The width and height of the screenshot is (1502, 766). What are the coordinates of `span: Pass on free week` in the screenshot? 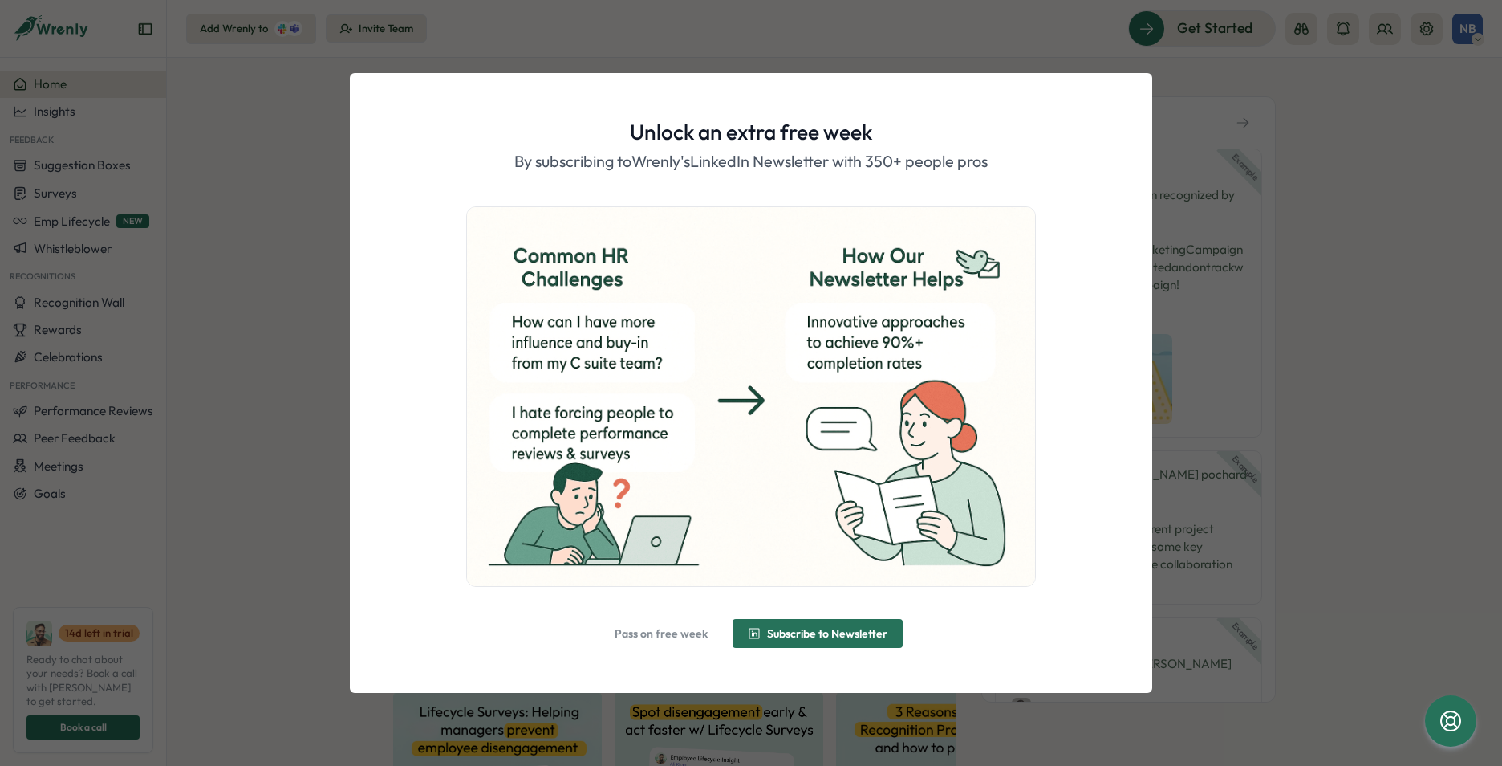 It's located at (661, 633).